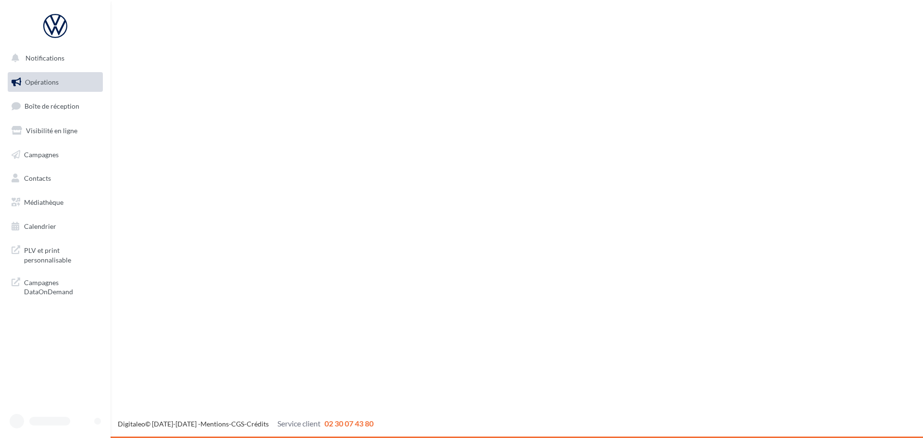 Image resolution: width=923 pixels, height=438 pixels. What do you see at coordinates (55, 106) in the screenshot?
I see `a: Boîte de réception` at bounding box center [55, 106].